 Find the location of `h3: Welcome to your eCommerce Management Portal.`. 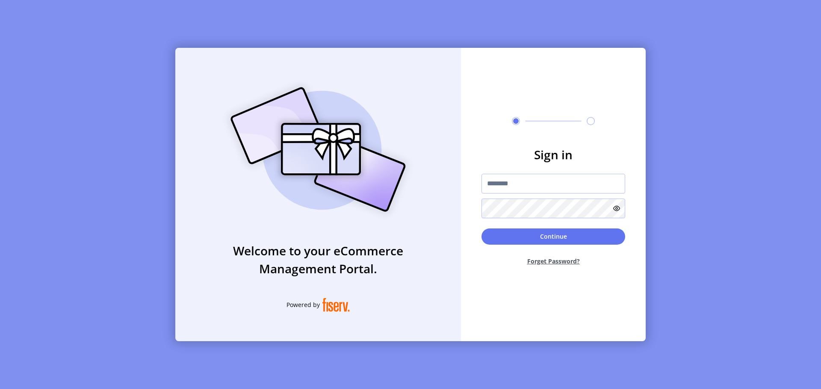

h3: Welcome to your eCommerce Management Portal. is located at coordinates (318, 260).